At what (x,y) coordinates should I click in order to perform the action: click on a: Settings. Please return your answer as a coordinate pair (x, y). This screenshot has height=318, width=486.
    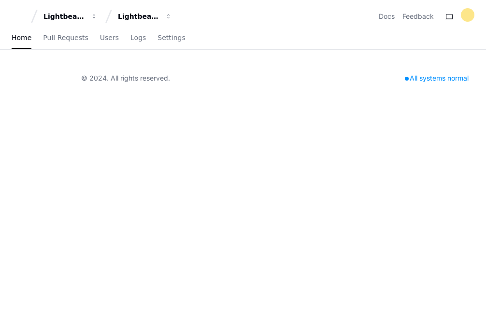
    Looking at the image, I should click on (171, 38).